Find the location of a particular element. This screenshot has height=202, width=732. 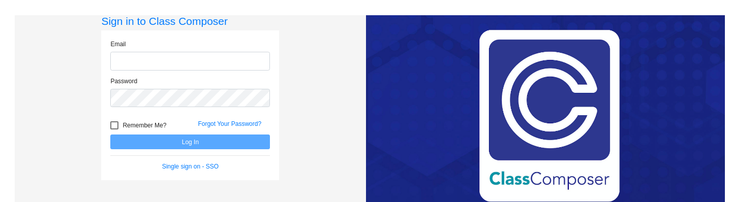

span: Remember Me? is located at coordinates (144, 126).